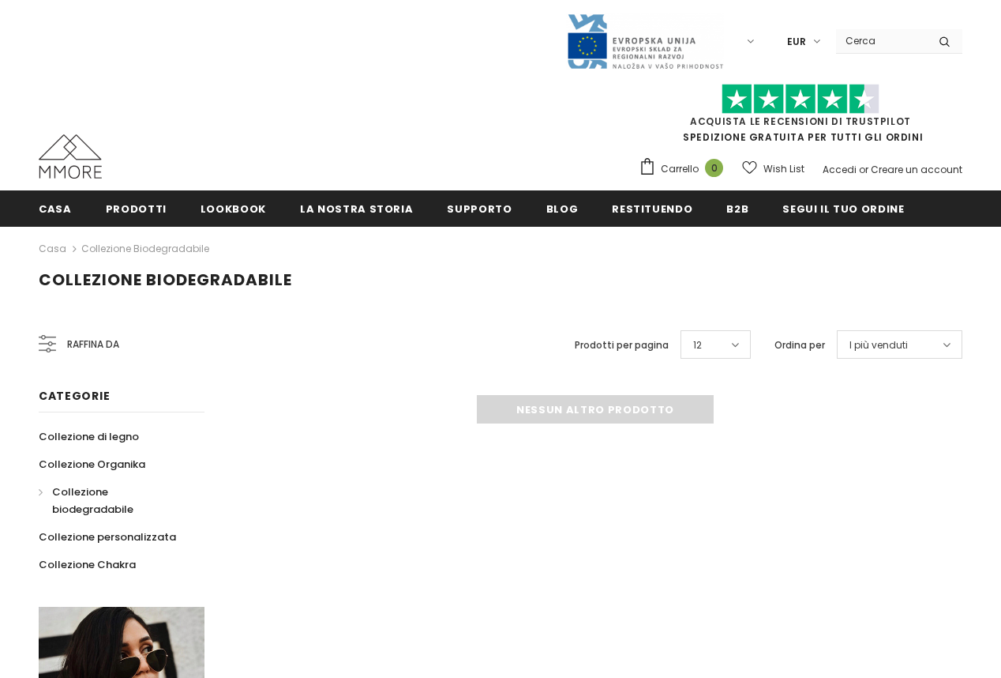  What do you see at coordinates (801, 121) in the screenshot?
I see `a: Acquista le recensioni di TrustPilot` at bounding box center [801, 121].